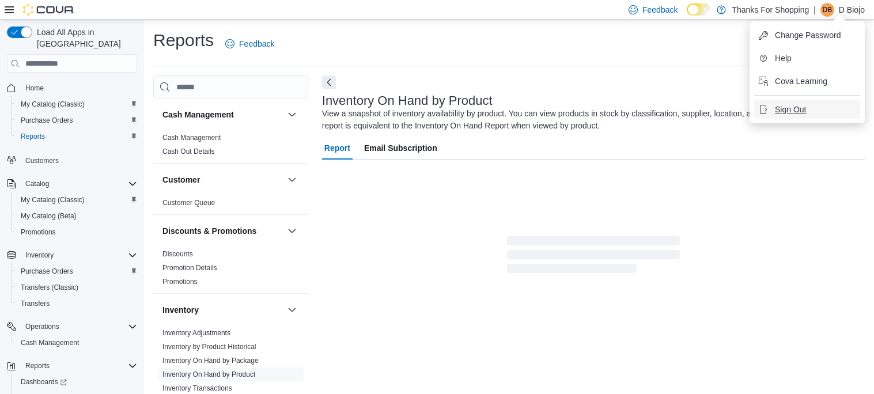 The image size is (874, 394). Describe the element at coordinates (209, 374) in the screenshot. I see `span: Inventory On Hand by Product` at that location.